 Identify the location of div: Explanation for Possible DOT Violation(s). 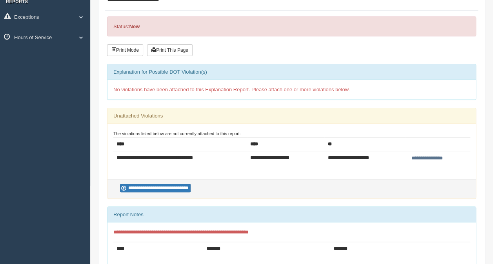
(292, 72).